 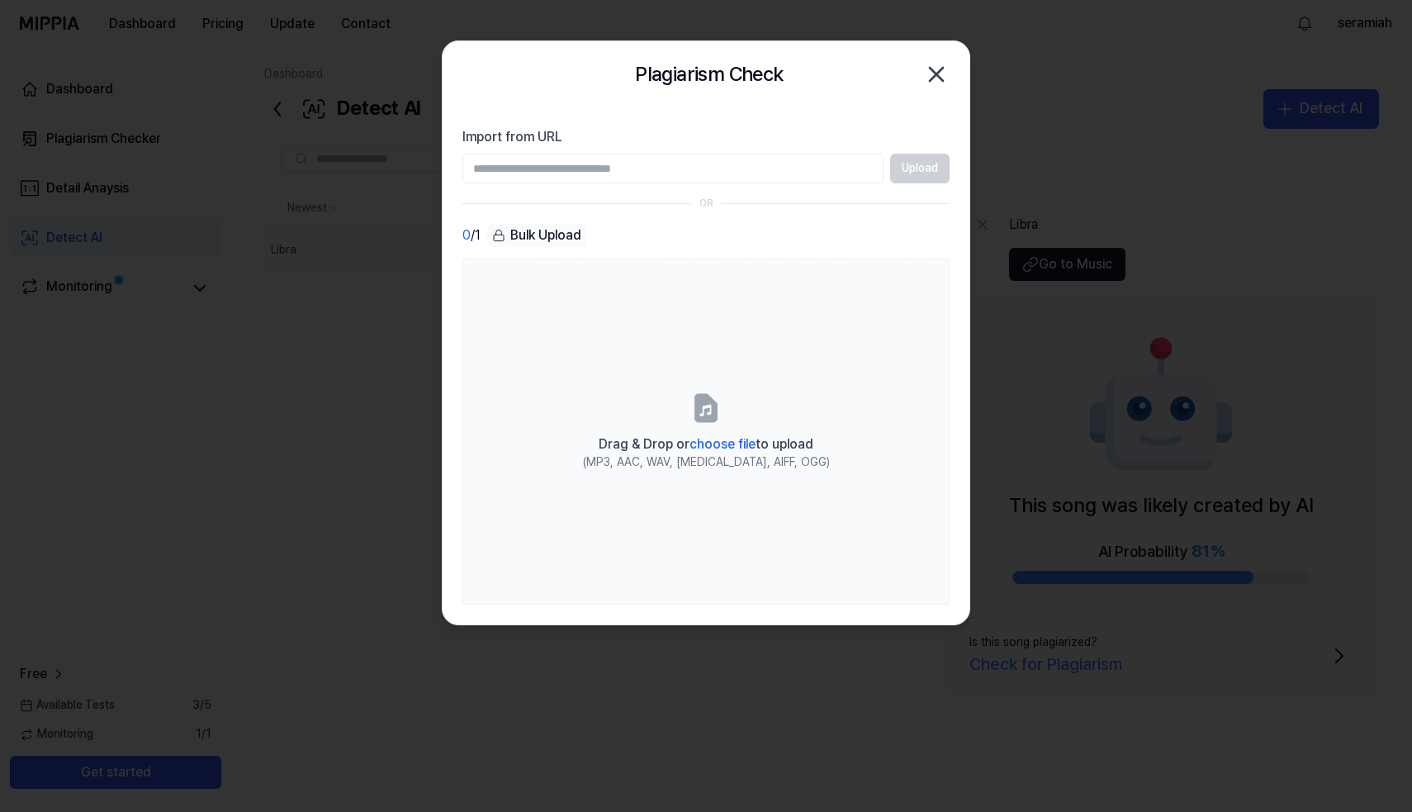 What do you see at coordinates (706, 443) in the screenshot?
I see `span: Drag & Drop or to upload` at bounding box center [706, 443].